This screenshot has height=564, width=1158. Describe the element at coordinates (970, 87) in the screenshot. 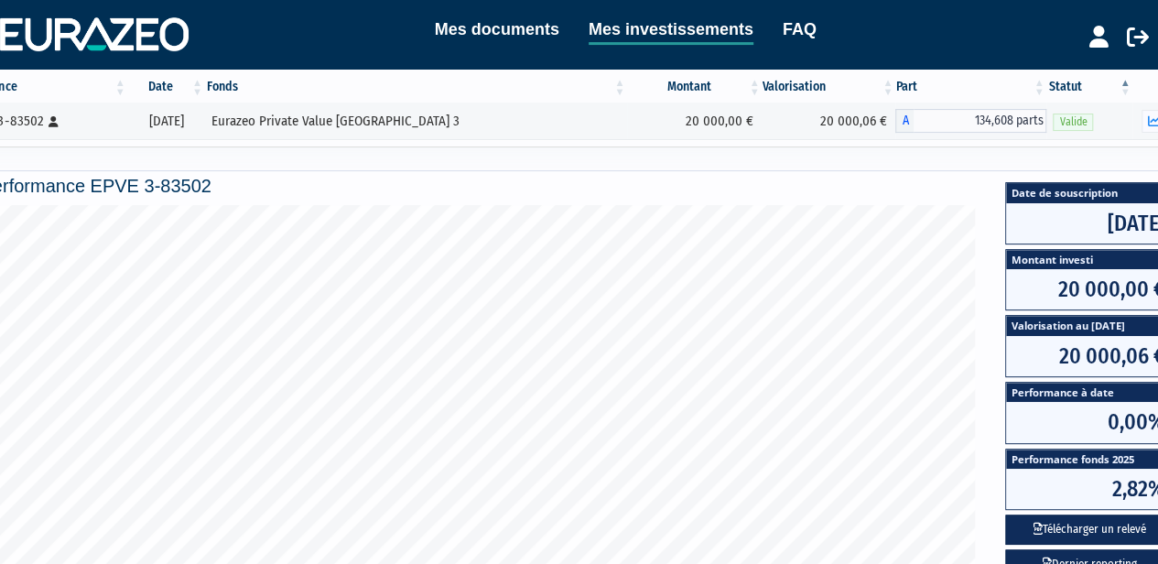

I see `th: Part: activer pour trier la colonne par ordre croissant` at that location.